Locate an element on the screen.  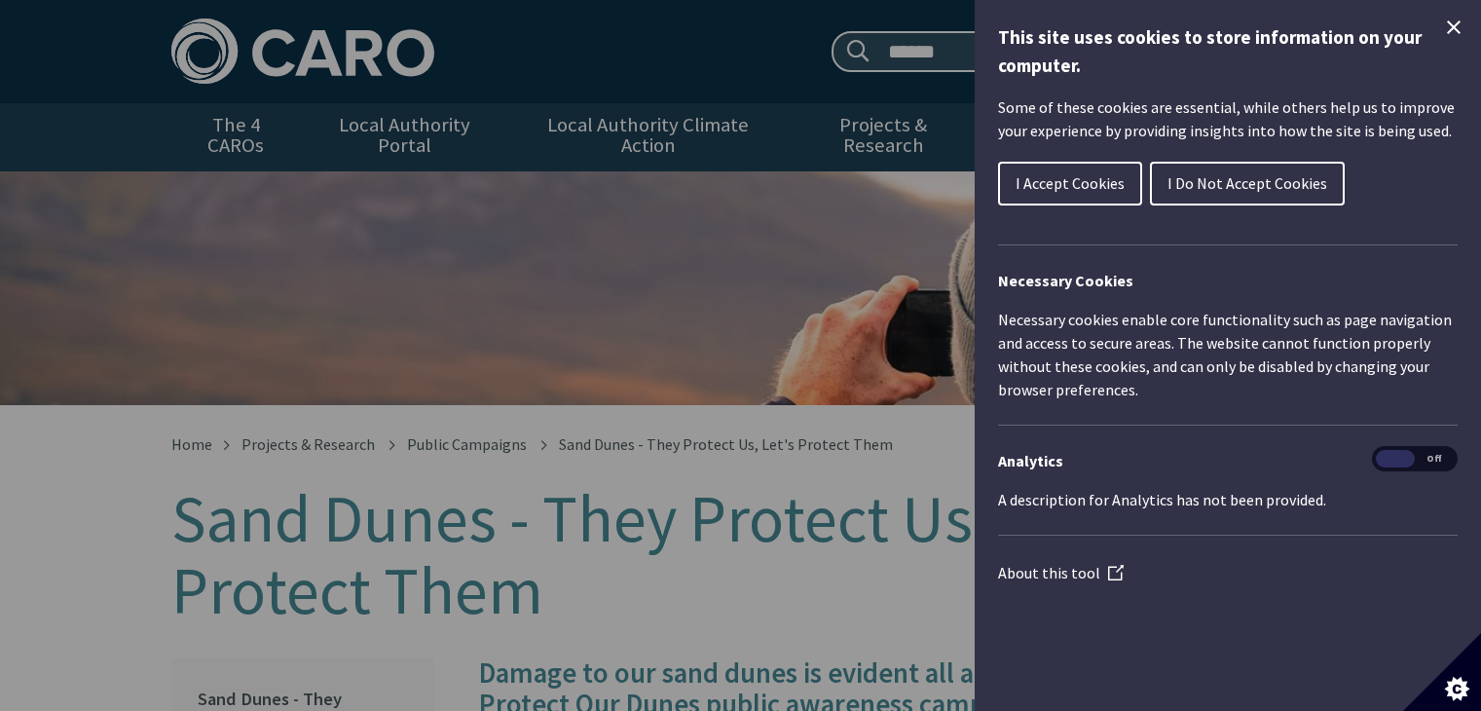
button: I Do Not Accept Cookies is located at coordinates (1247, 183).